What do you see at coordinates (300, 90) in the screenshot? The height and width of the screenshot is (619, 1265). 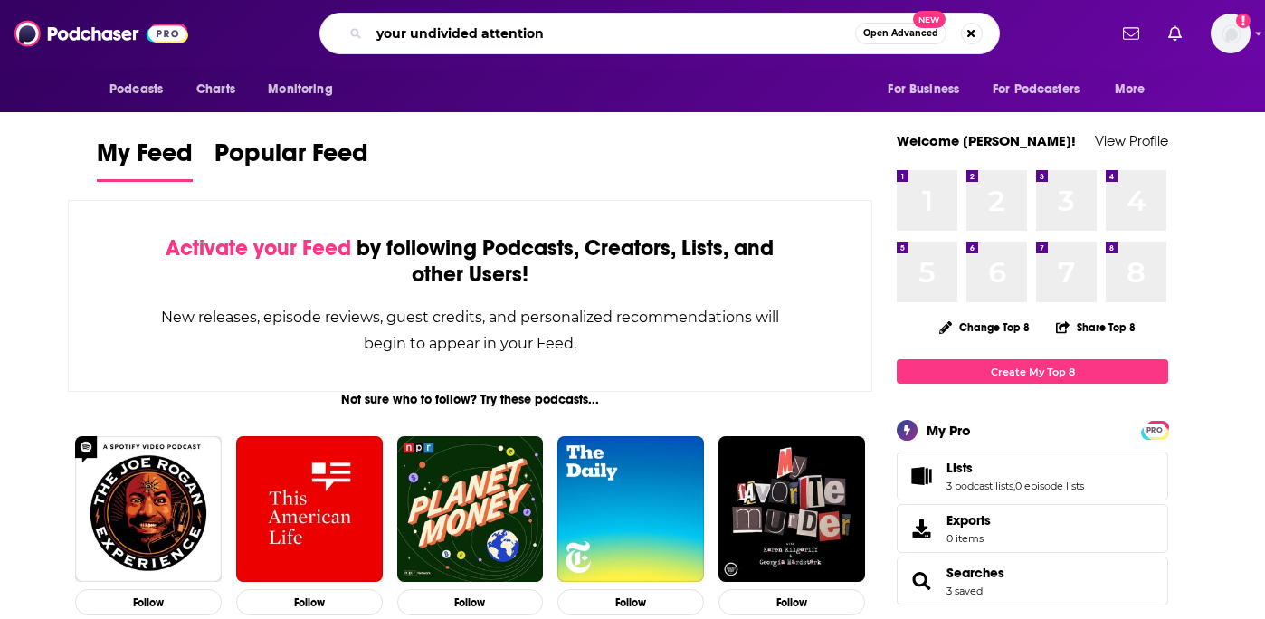 I see `span: Monitoring` at bounding box center [300, 90].